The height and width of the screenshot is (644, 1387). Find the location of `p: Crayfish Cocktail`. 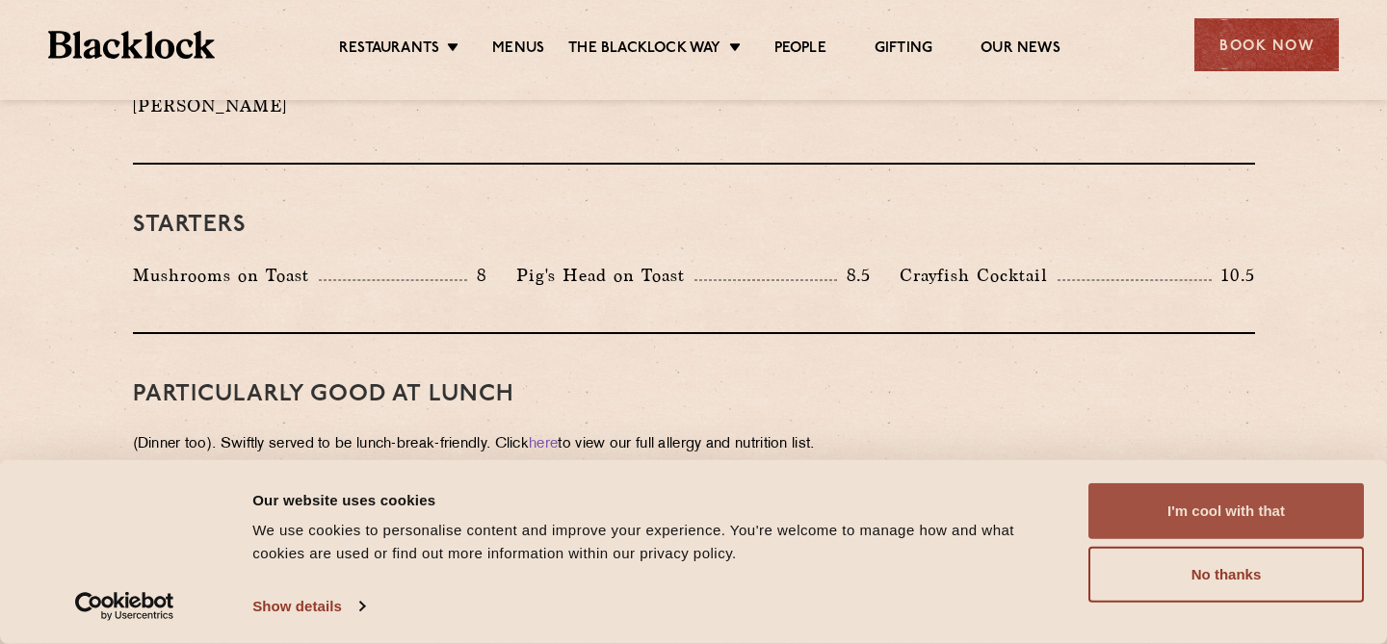

p: Crayfish Cocktail is located at coordinates (978, 275).